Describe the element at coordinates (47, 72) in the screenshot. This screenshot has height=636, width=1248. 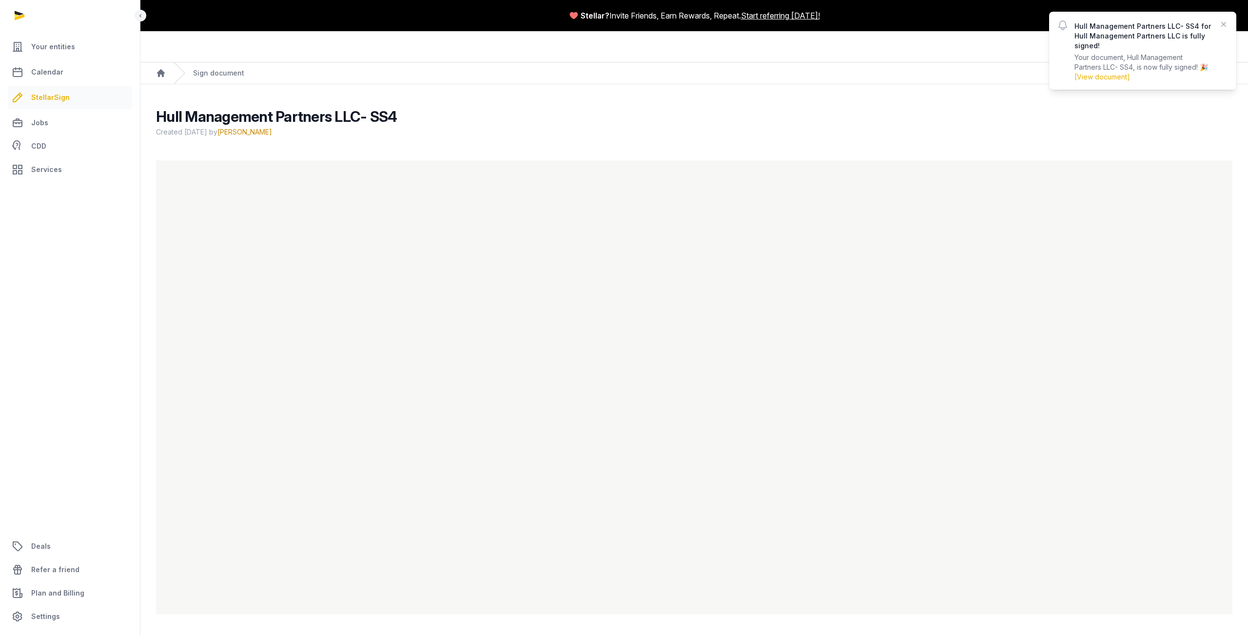
I see `span: Calendar` at that location.